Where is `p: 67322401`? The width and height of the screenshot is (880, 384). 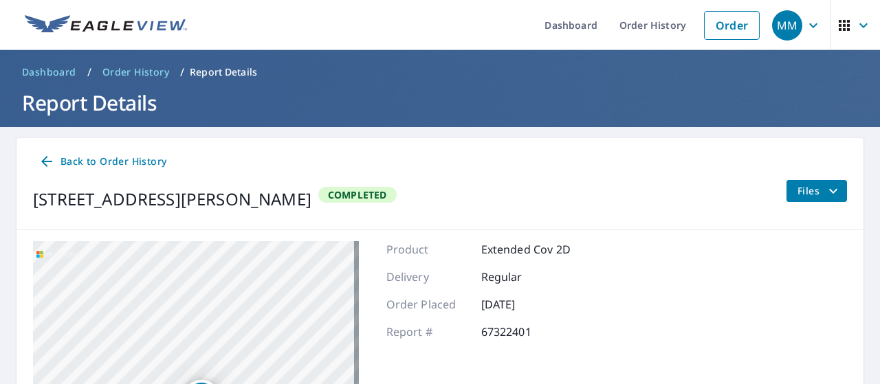 p: 67322401 is located at coordinates (523, 332).